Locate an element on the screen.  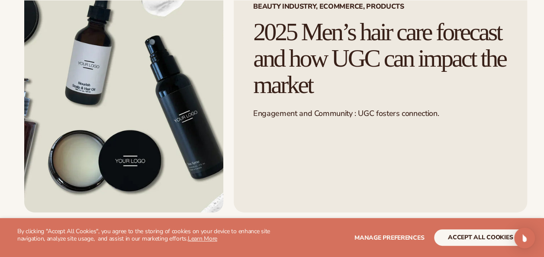
span: Manage preferences is located at coordinates (389, 238).